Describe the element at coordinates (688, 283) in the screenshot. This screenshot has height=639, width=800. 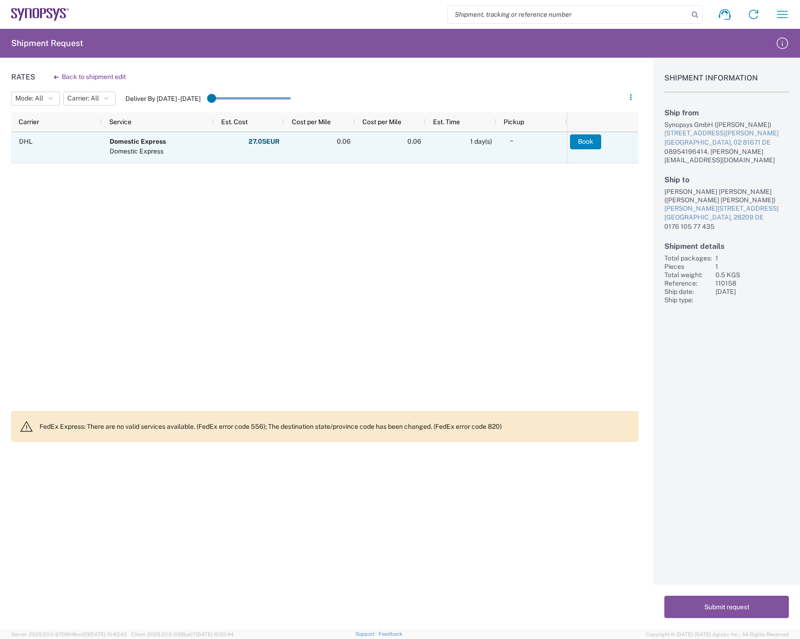
I see `div: Reference:` at that location.